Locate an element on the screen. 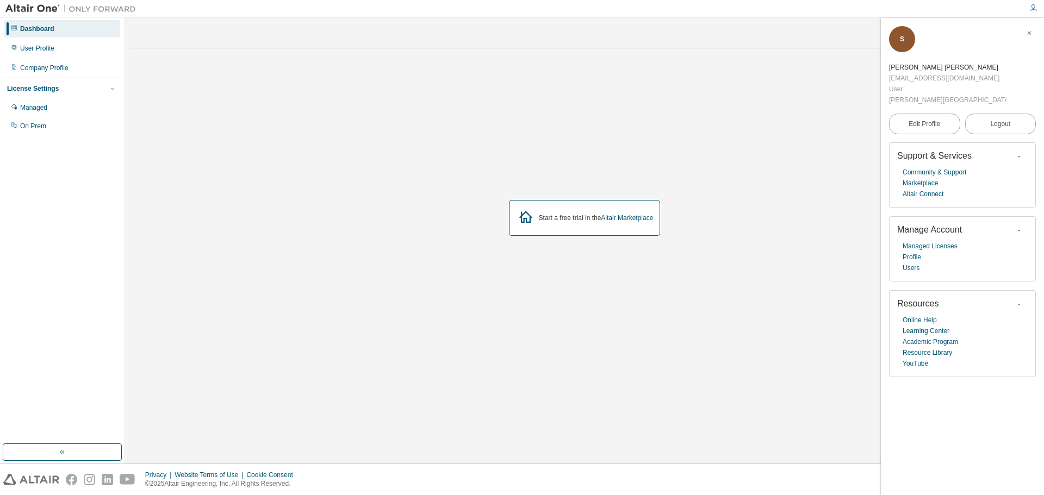  div: User Profile is located at coordinates (37, 48).